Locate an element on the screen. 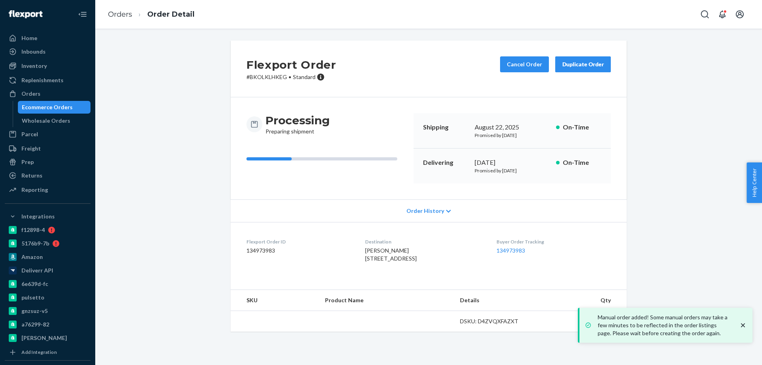  span: Standard is located at coordinates (304, 77).